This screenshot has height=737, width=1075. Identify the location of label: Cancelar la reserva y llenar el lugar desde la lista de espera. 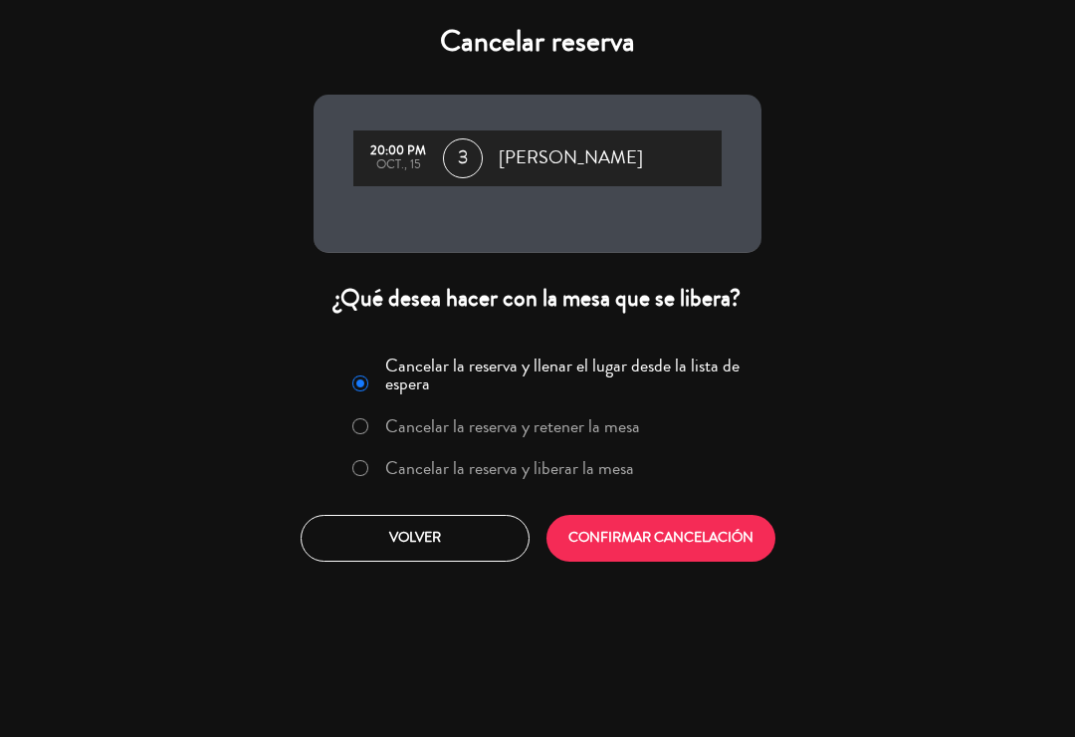
(567, 374).